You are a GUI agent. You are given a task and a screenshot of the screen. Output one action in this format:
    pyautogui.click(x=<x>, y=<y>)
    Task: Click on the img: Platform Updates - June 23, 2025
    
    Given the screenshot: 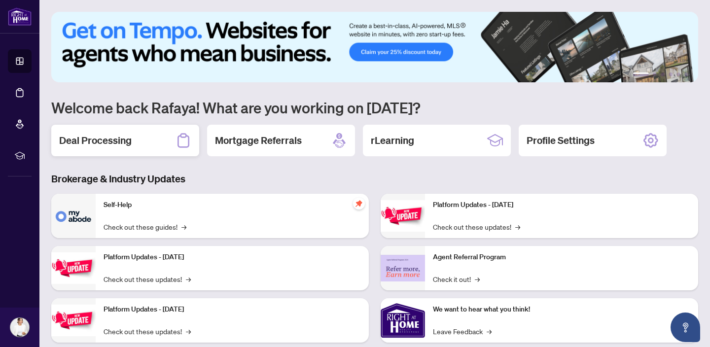 What is the action you would take?
    pyautogui.click(x=403, y=215)
    